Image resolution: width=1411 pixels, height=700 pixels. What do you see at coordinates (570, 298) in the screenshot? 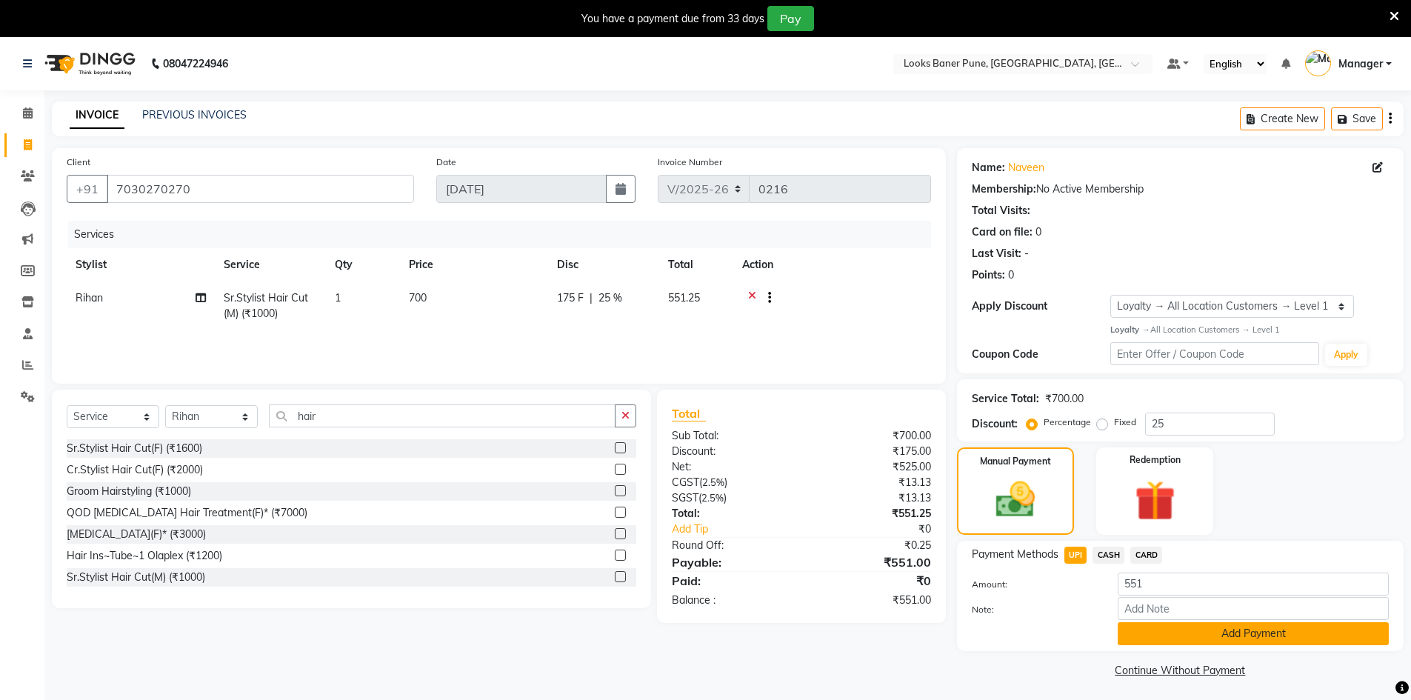
I see `span: 175 F` at bounding box center [570, 298].